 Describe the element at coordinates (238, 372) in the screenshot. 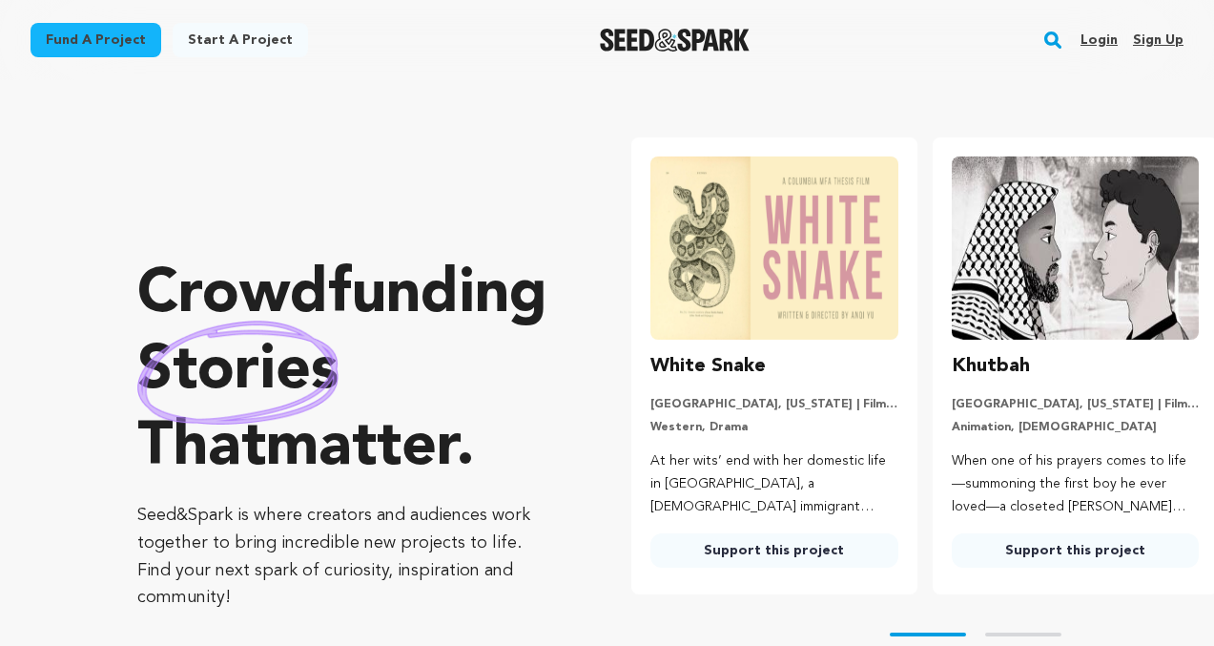

I see `img: hand sketched image` at that location.